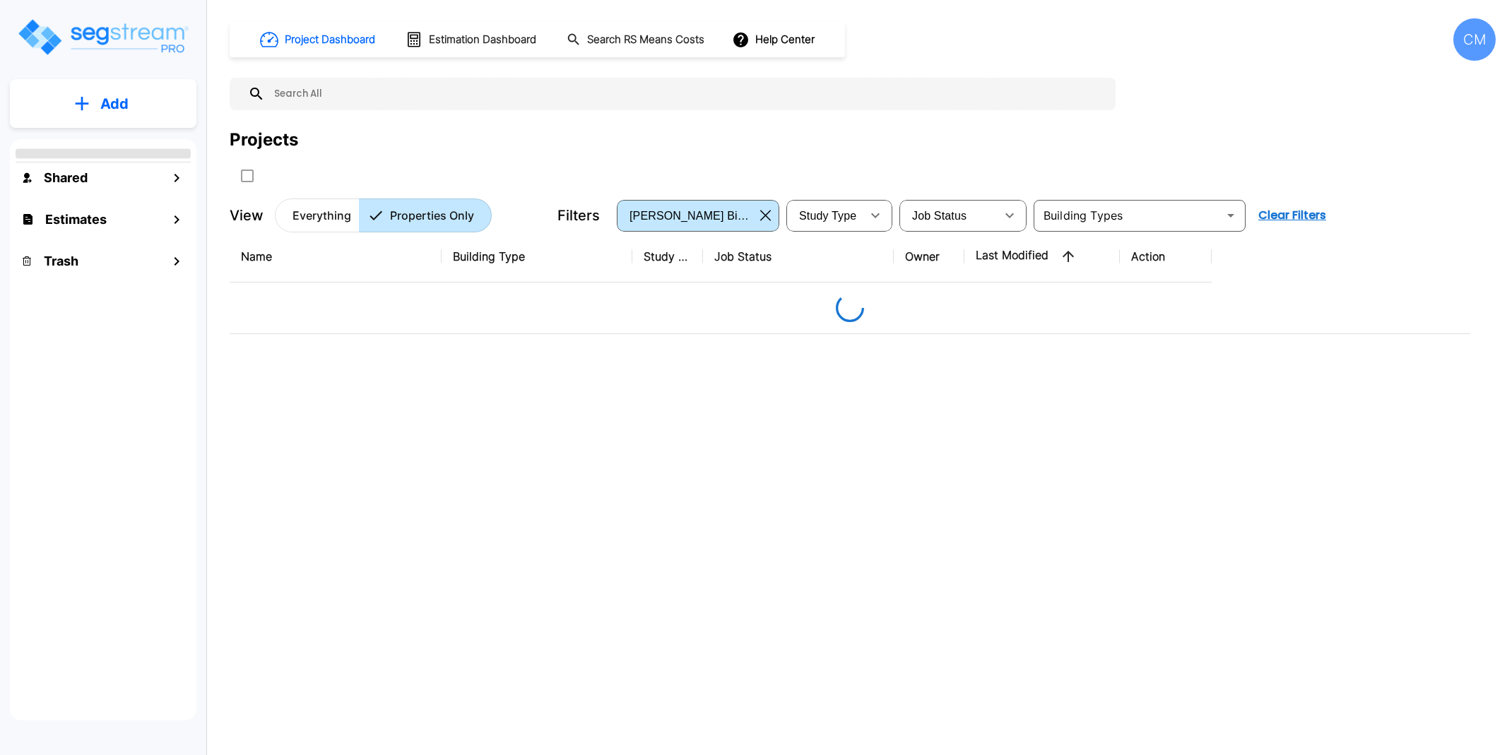  I want to click on p: Everything, so click(321, 215).